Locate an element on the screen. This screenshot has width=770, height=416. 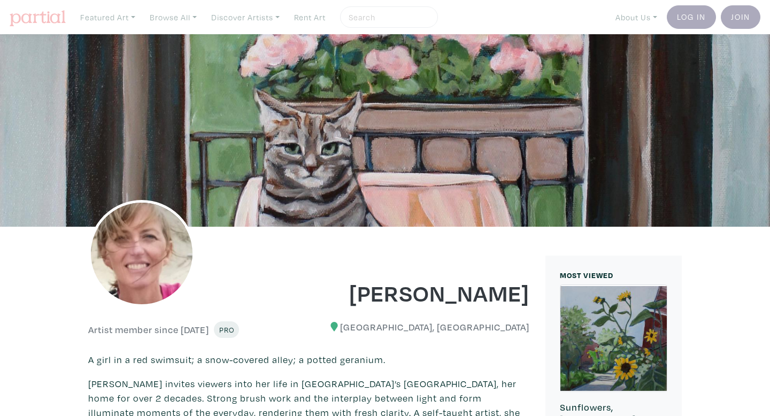
img: phpThumb.php is located at coordinates (142, 253).